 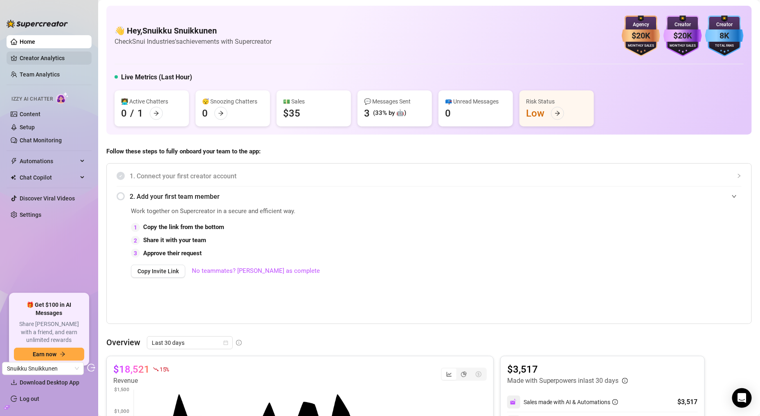 I want to click on div: Open Intercom Messenger, so click(x=742, y=398).